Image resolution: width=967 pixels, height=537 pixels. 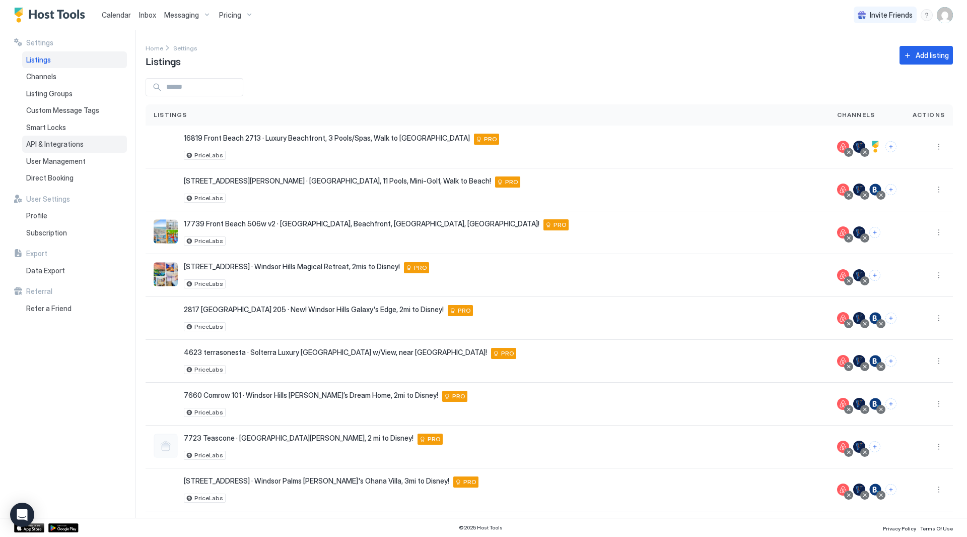 I want to click on div: User profile, so click(x=945, y=15).